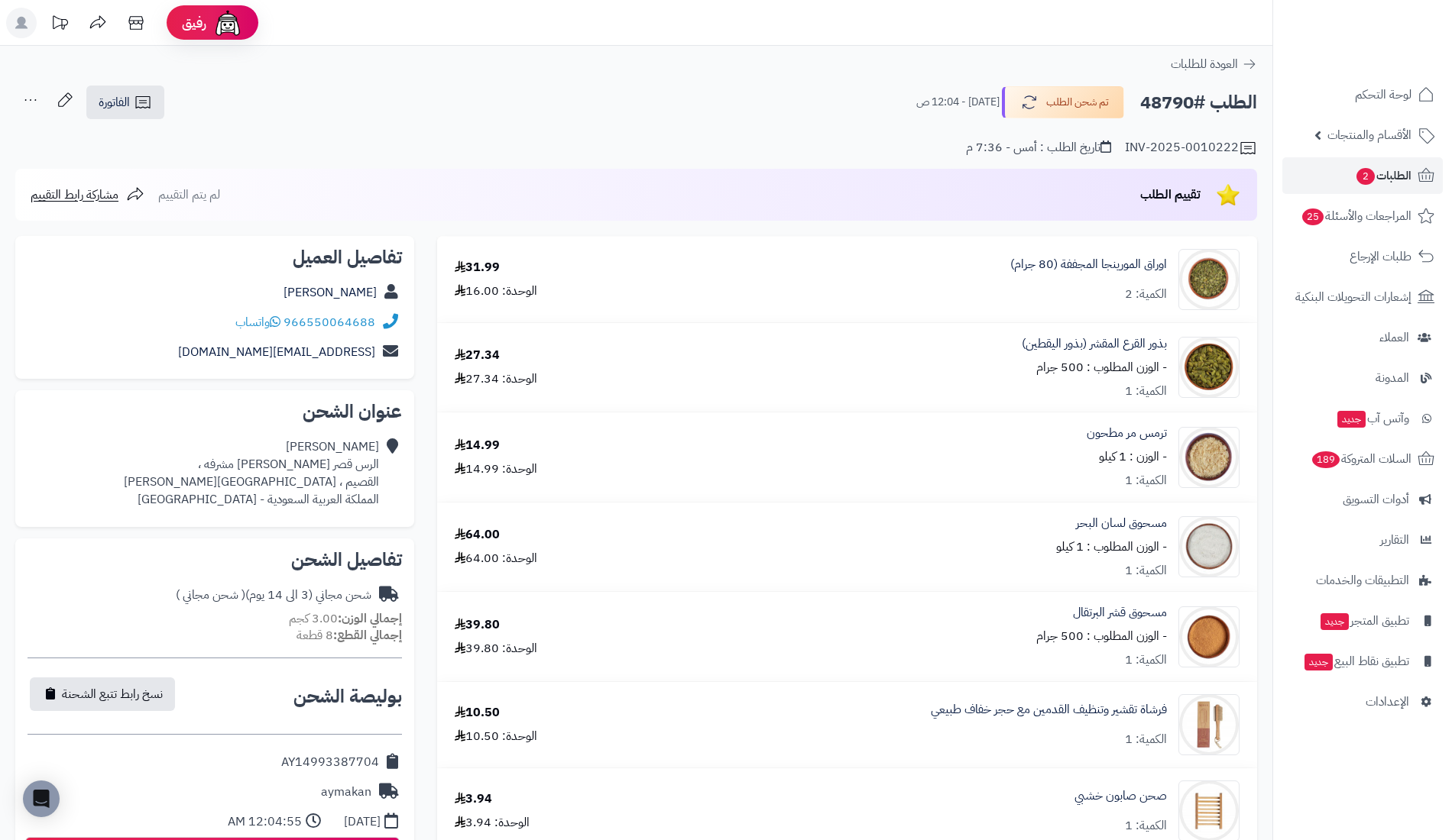  I want to click on img: logo-2.png, so click(1392, 42).